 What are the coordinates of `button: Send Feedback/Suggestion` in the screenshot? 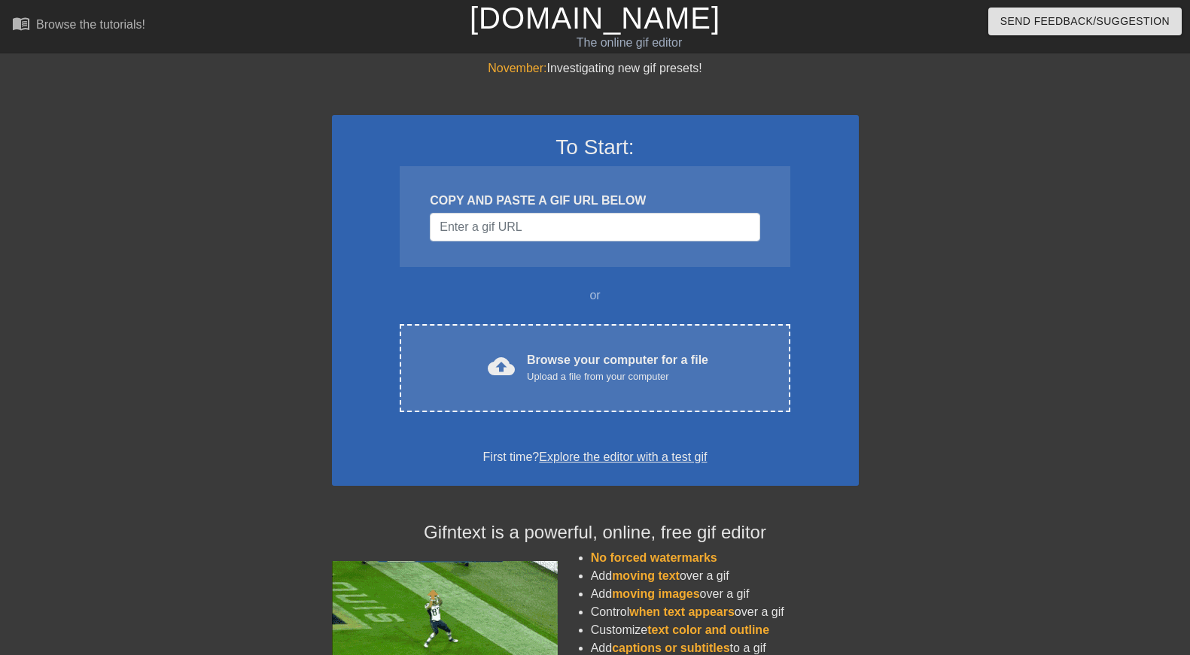 It's located at (1084, 21).